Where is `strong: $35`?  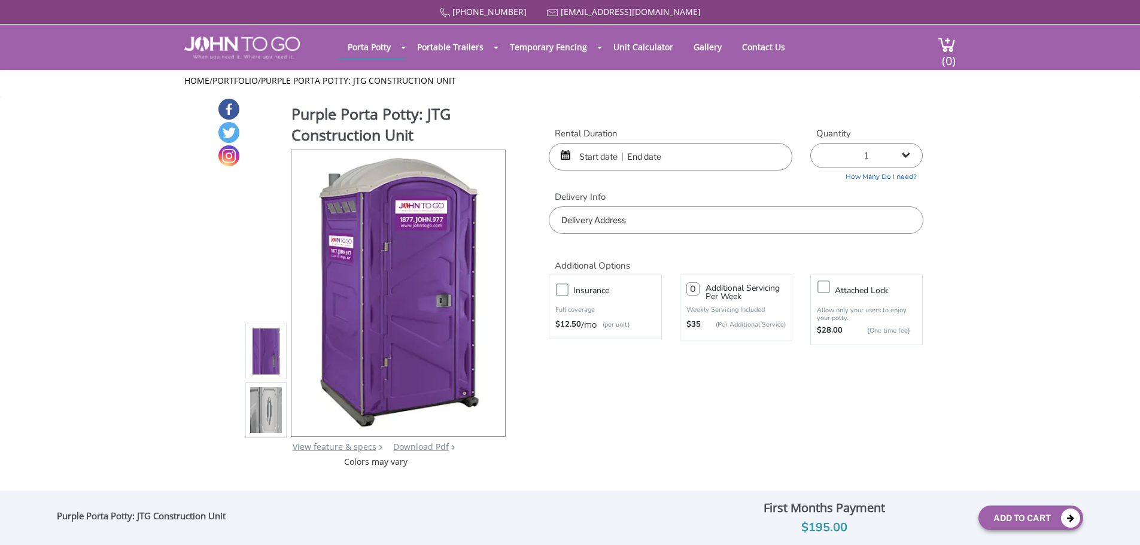 strong: $35 is located at coordinates (694, 325).